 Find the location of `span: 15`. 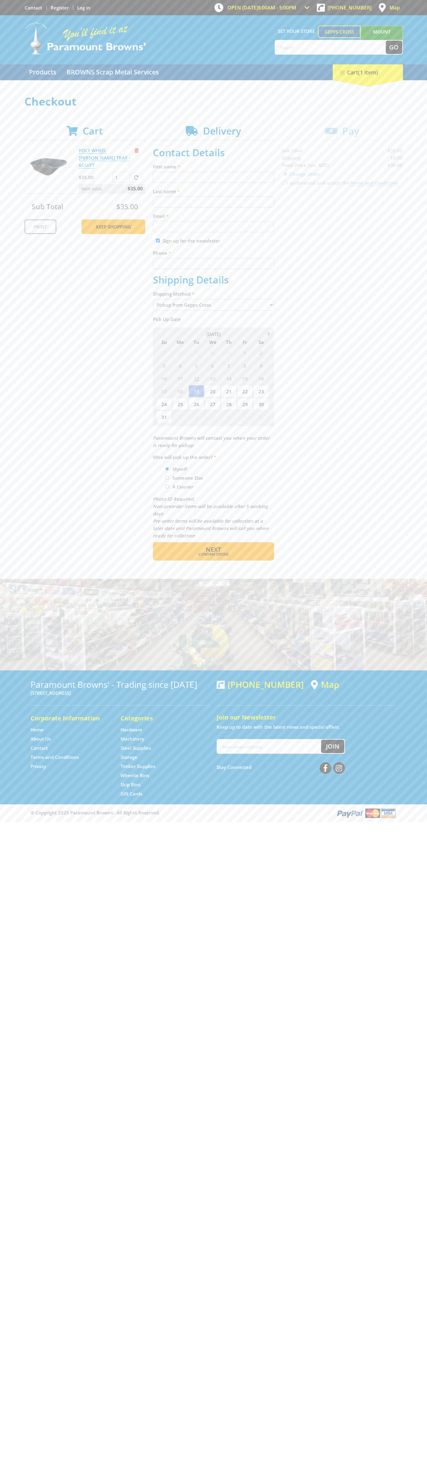

span: 15 is located at coordinates (245, 378).